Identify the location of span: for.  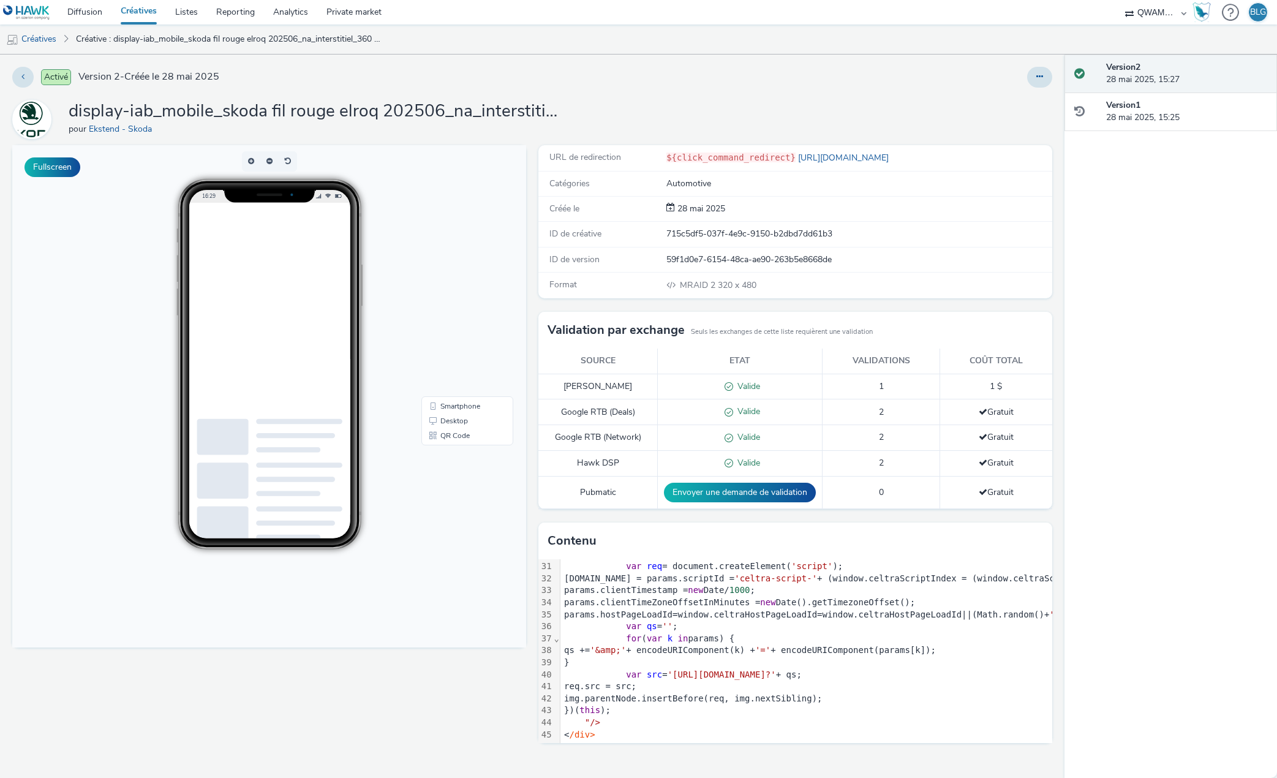
(633, 638).